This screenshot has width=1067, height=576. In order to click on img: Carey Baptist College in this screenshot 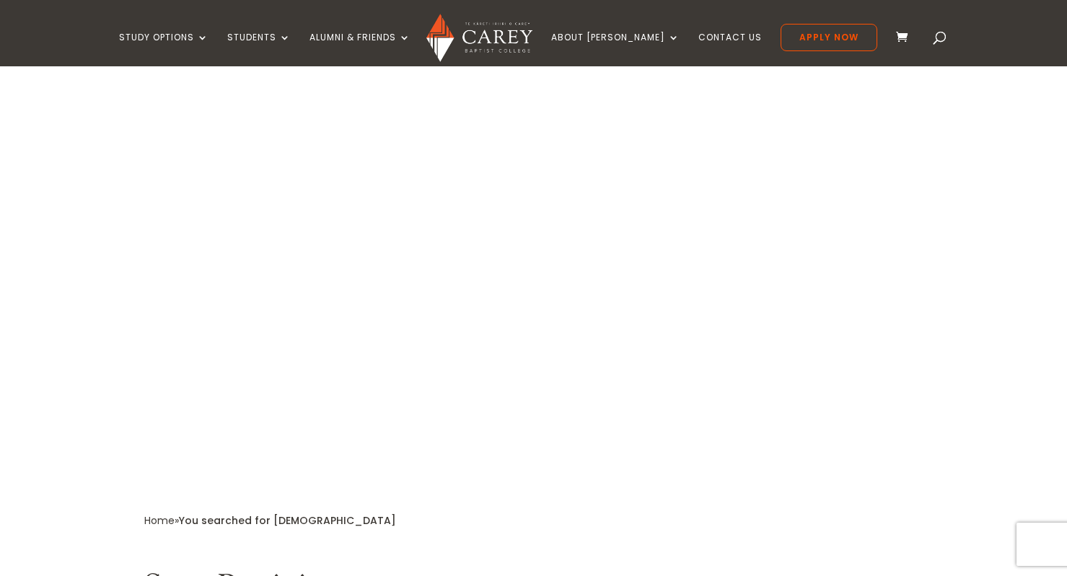, I will do `click(479, 38)`.